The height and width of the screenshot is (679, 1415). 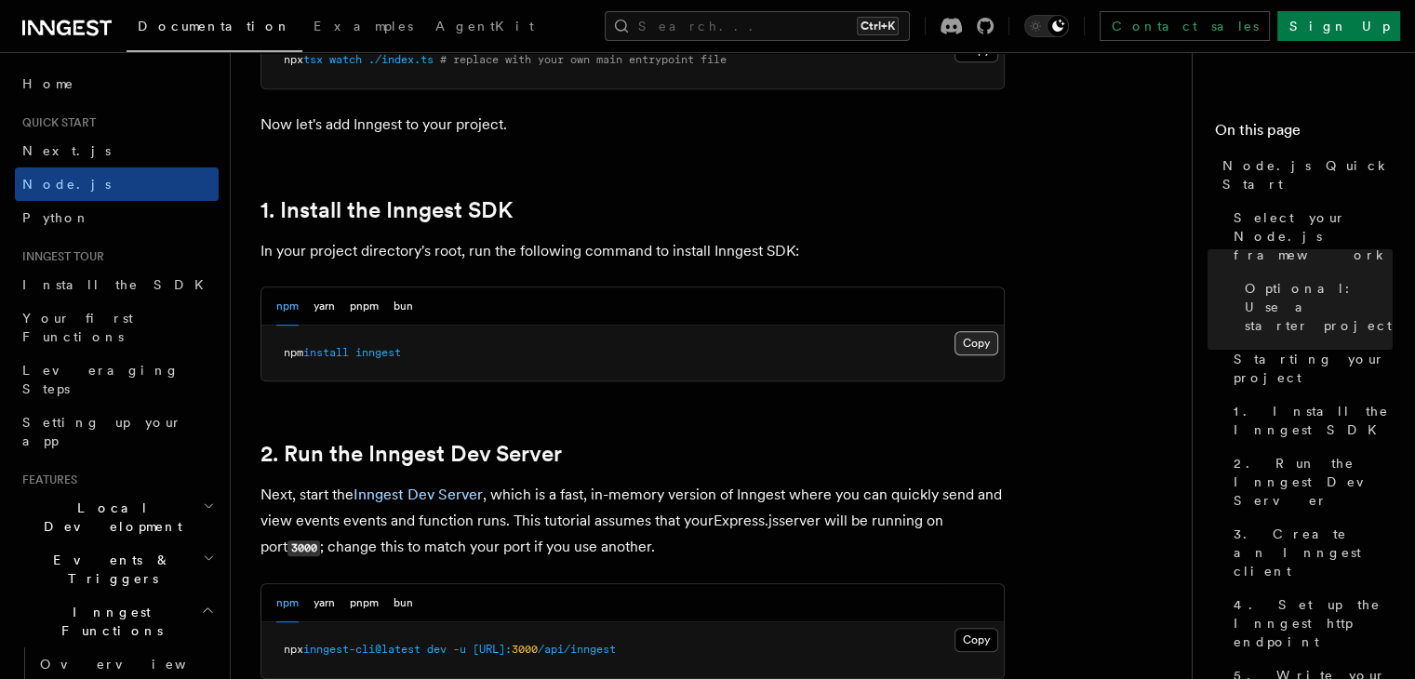 What do you see at coordinates (436, 649) in the screenshot?
I see `span: dev` at bounding box center [436, 649].